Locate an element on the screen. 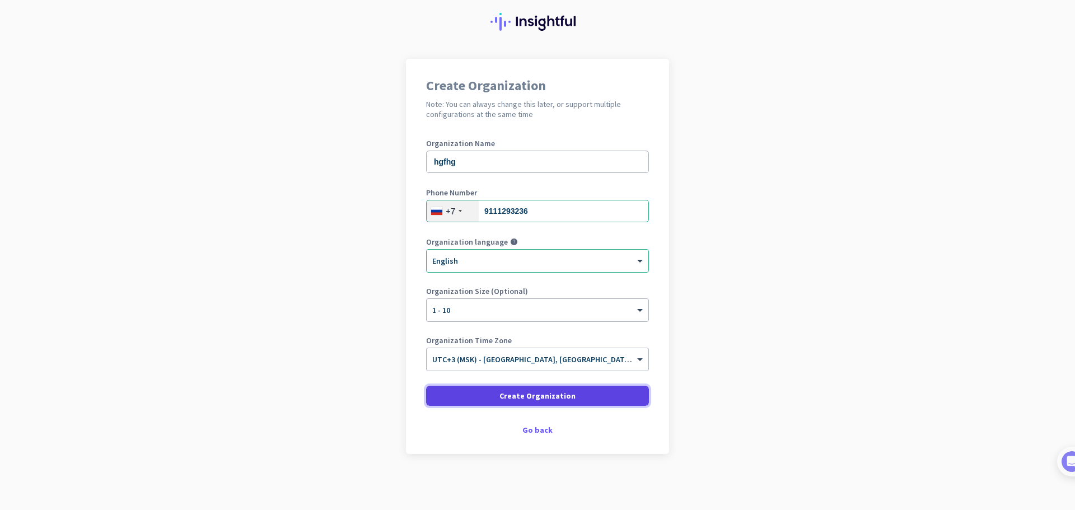  h2: Note: You can always change this later, or support multiple configurations at the same time is located at coordinates (538, 109).